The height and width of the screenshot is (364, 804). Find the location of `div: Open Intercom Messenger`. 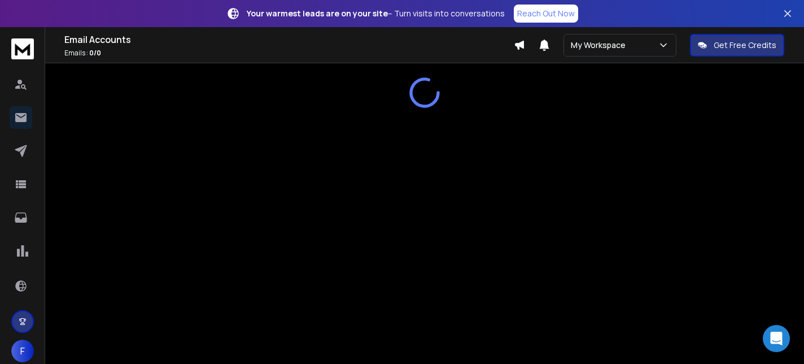

div: Open Intercom Messenger is located at coordinates (776, 338).